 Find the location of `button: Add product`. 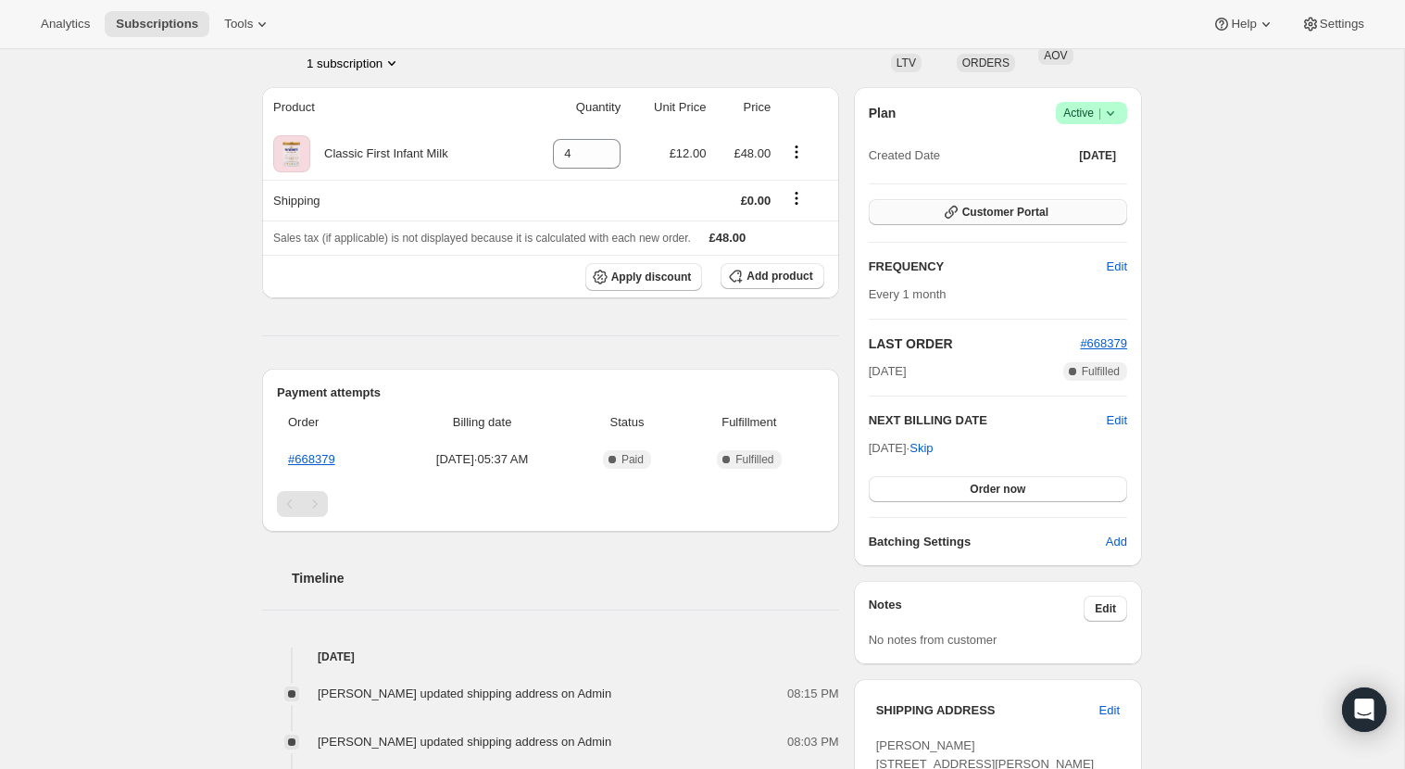

button: Add product is located at coordinates (771, 276).